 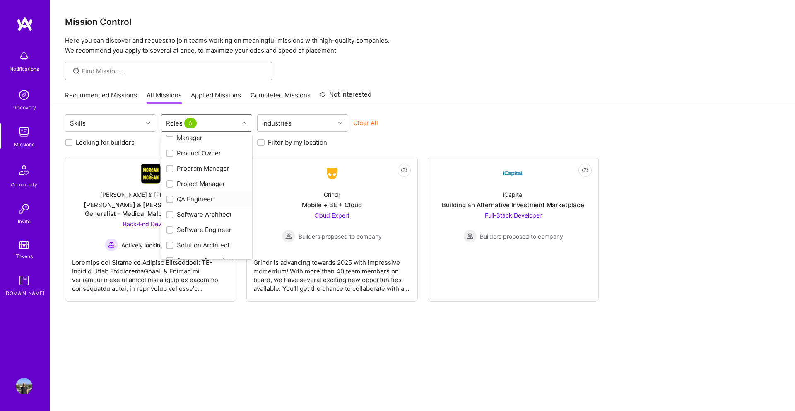 I want to click on div: Invite, so click(x=24, y=221).